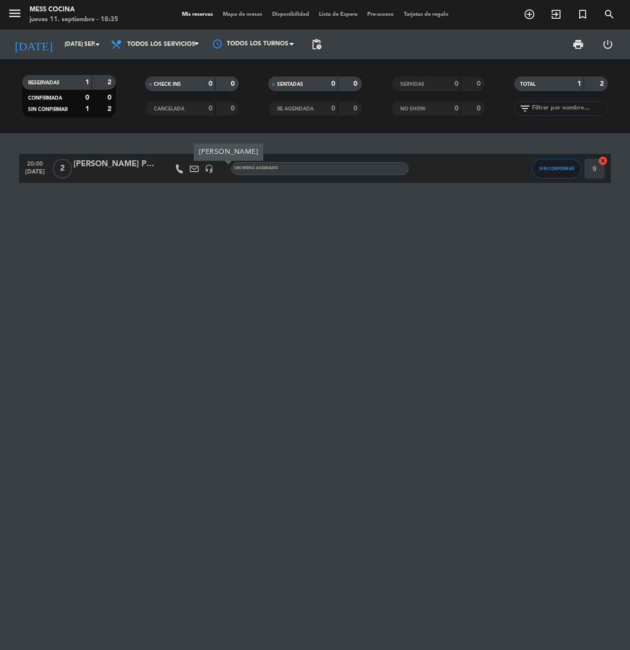  I want to click on span: Pre-acceso, so click(381, 14).